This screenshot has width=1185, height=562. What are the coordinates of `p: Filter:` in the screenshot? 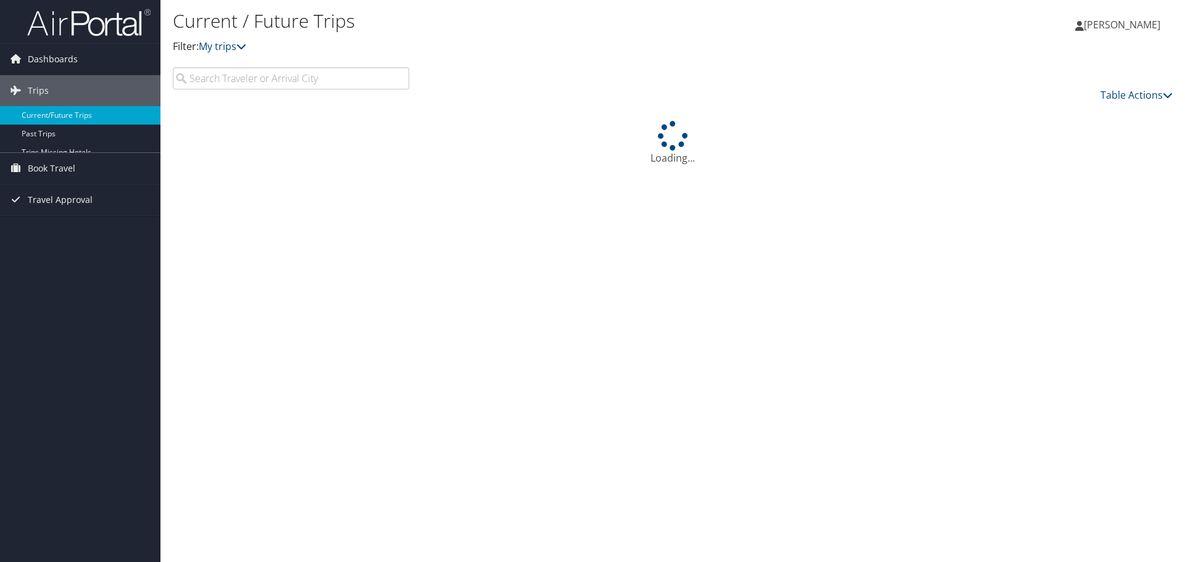 It's located at (506, 47).